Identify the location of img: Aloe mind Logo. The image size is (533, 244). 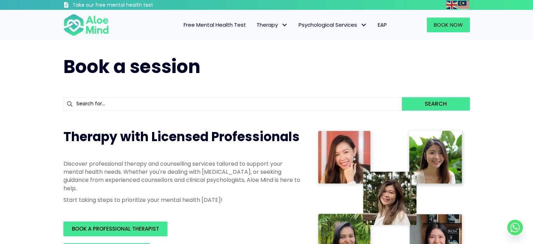
(86, 25).